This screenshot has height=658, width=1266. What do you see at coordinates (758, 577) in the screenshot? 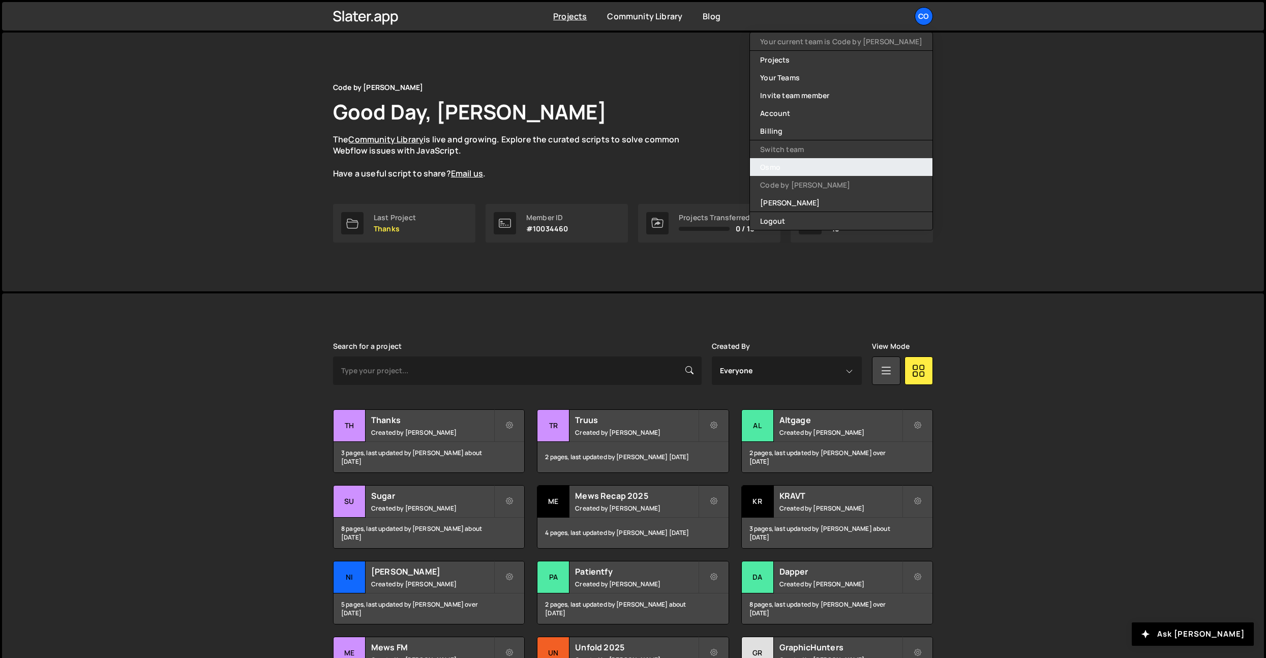
I see `div: Da` at bounding box center [758, 577].